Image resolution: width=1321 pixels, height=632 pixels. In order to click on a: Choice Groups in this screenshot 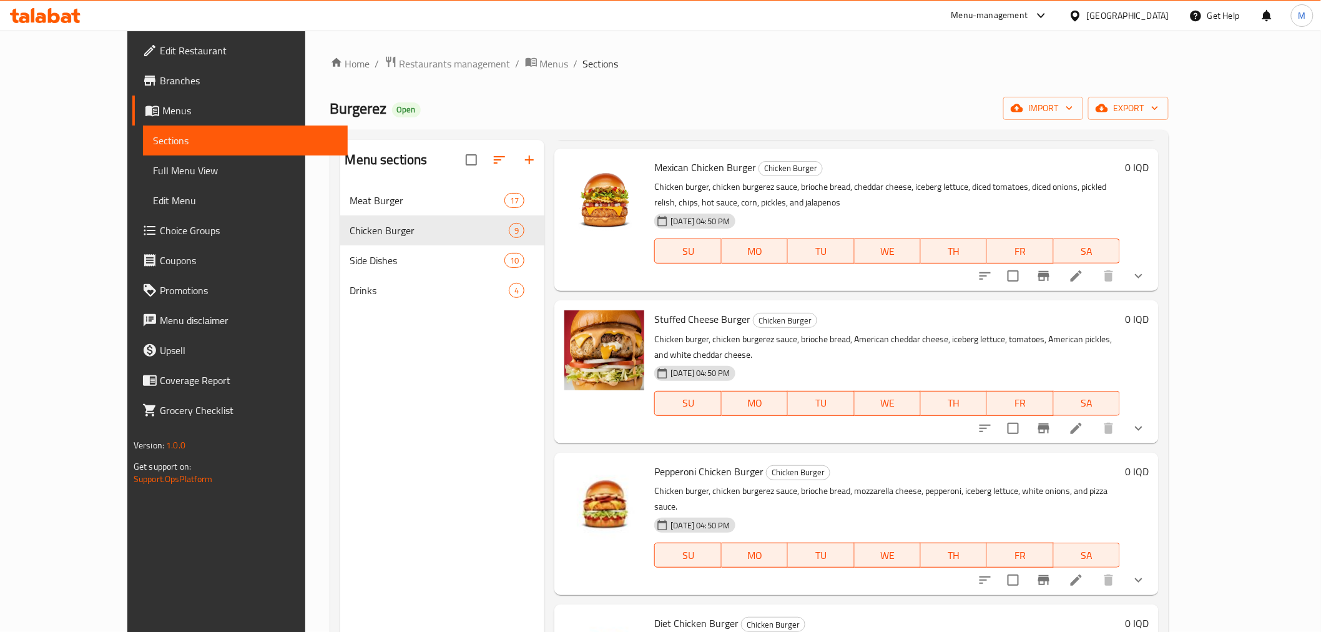, I will do `click(240, 230)`.